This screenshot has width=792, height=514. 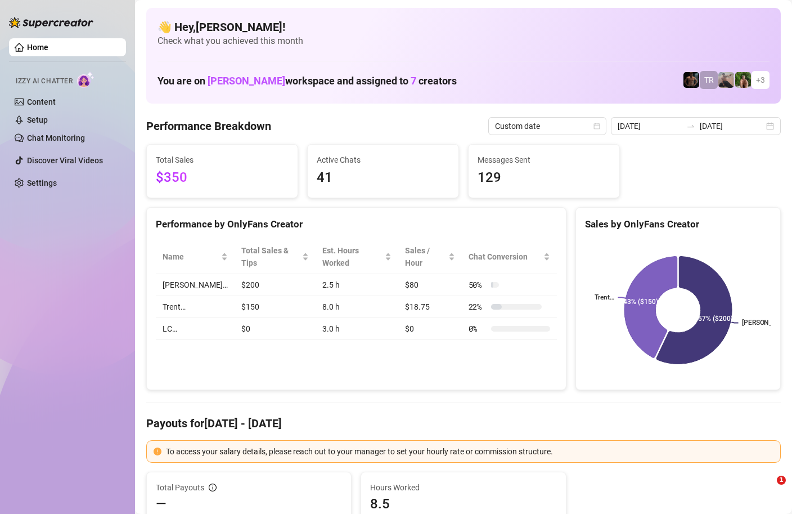 I want to click on span: Total Sales & Tips, so click(x=271, y=257).